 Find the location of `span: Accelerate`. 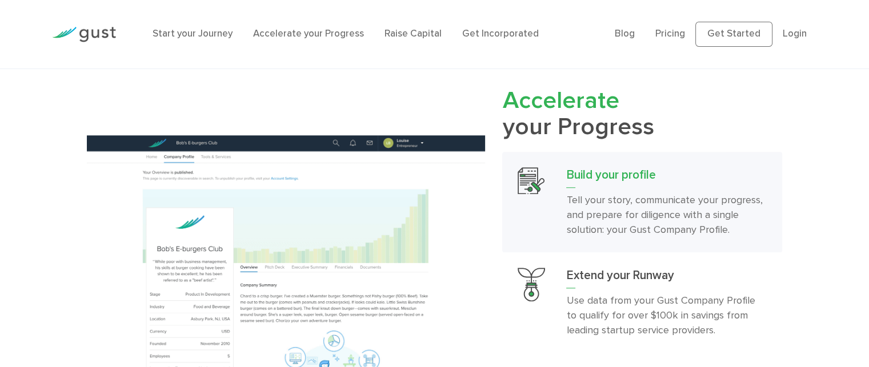

span: Accelerate is located at coordinates (561, 101).